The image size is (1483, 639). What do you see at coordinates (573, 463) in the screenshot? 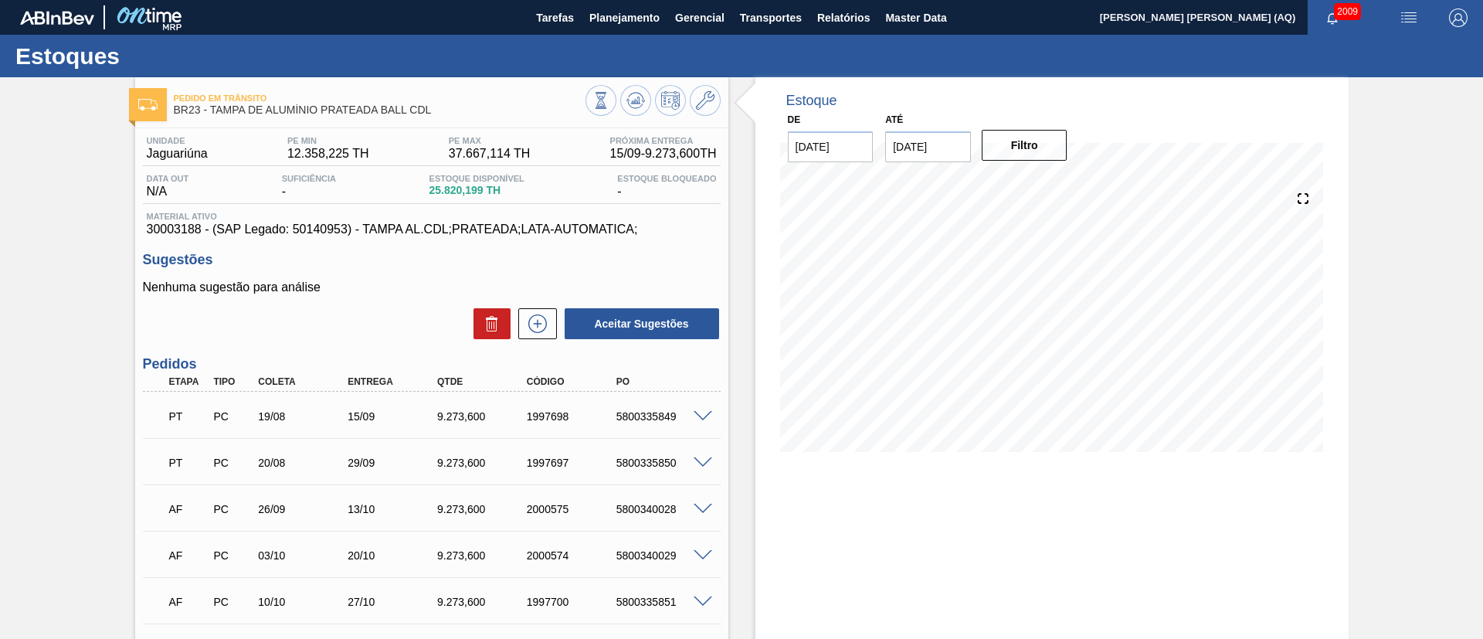
I see `div: 1997697` at bounding box center [573, 463].